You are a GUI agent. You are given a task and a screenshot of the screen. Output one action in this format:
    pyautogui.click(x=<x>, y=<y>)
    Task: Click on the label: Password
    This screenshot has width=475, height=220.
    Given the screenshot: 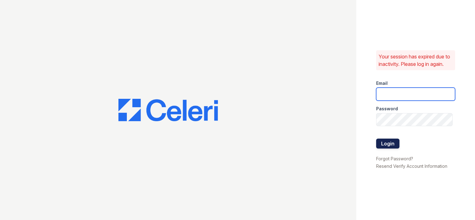 What is the action you would take?
    pyautogui.click(x=387, y=109)
    